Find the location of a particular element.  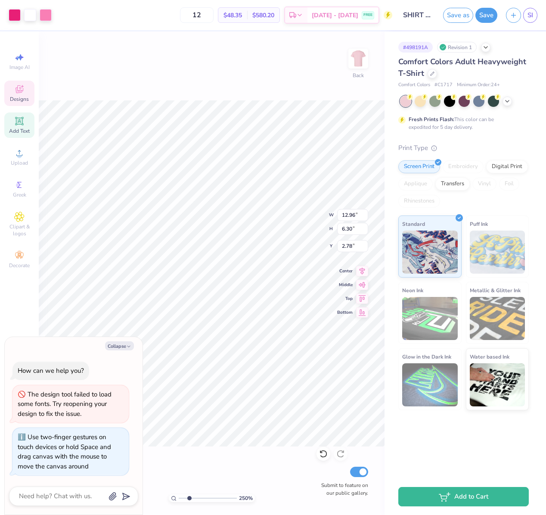

div: Back is located at coordinates (358, 75).